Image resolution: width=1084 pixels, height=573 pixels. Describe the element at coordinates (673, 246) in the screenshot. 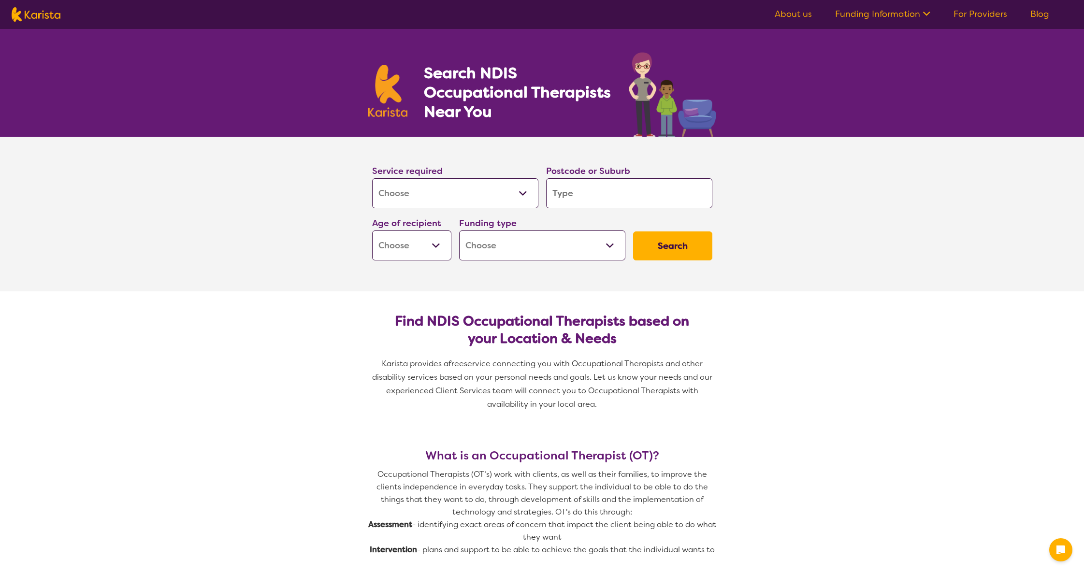

I see `button: Search` at that location.